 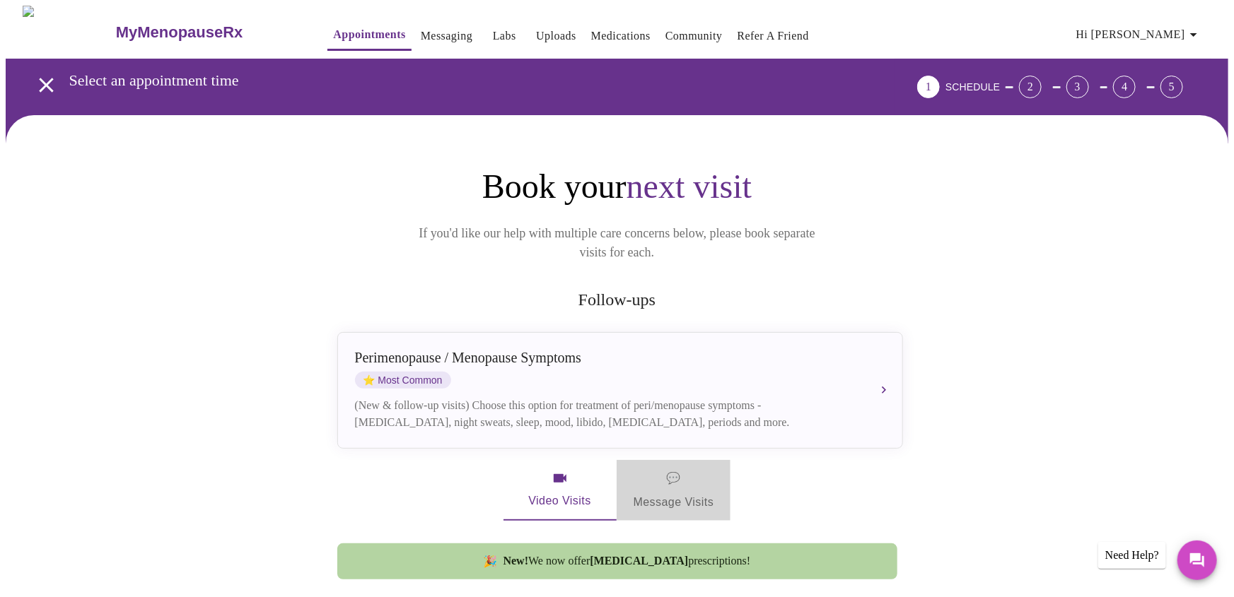 I want to click on button: Refer a Friend, so click(x=773, y=36).